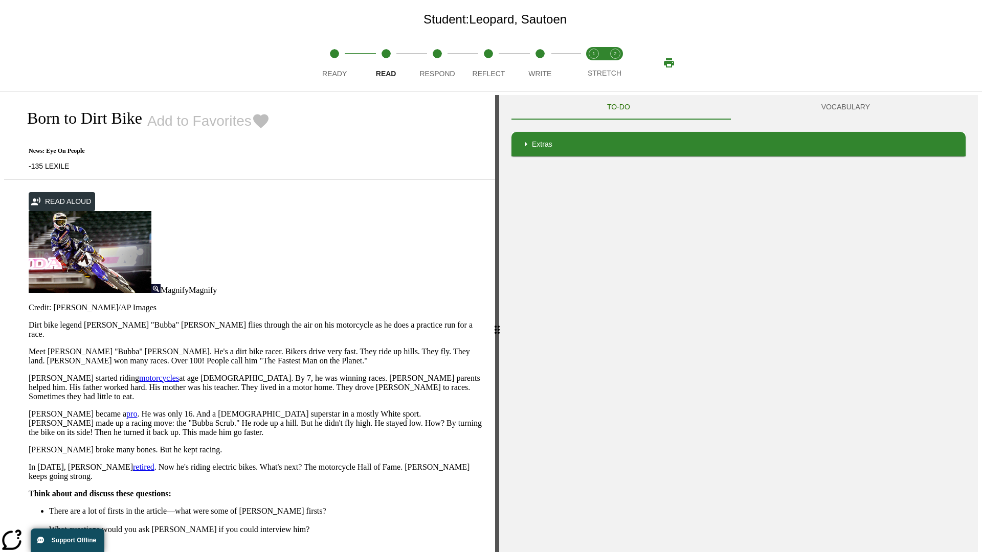  What do you see at coordinates (156, 288) in the screenshot?
I see `img: Magnify` at bounding box center [156, 288].